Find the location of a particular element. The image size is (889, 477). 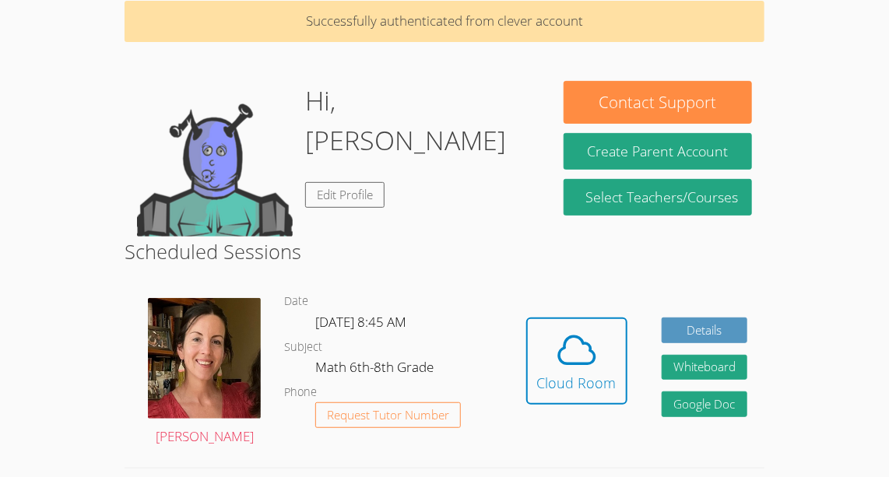

div: Cloud Room is located at coordinates (577, 383).